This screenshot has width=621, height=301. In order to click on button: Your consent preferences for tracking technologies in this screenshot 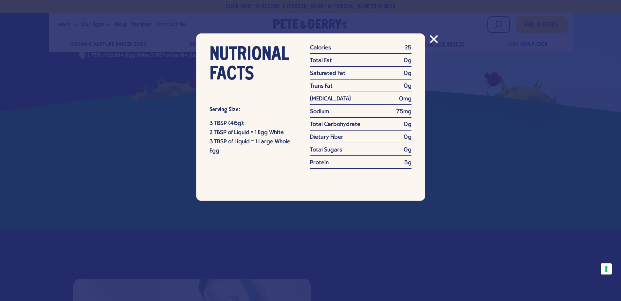, I will do `click(606, 269)`.